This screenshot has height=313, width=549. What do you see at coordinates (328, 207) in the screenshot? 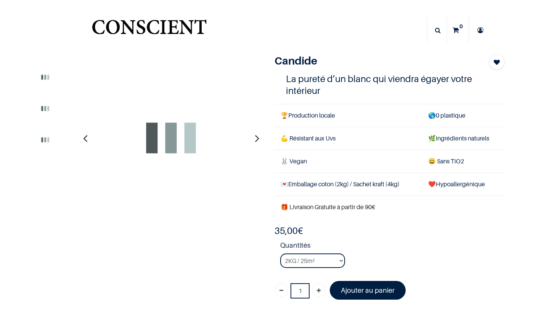
I see `font: 🎁 Livraison Gratuite à partir de 90€` at bounding box center [328, 207].